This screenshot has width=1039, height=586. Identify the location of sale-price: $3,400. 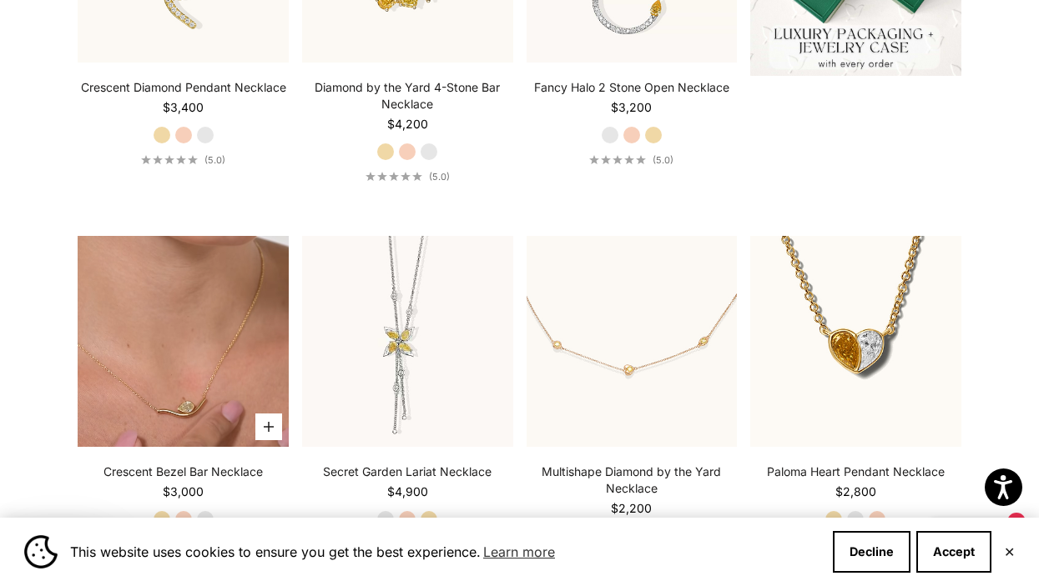
(183, 108).